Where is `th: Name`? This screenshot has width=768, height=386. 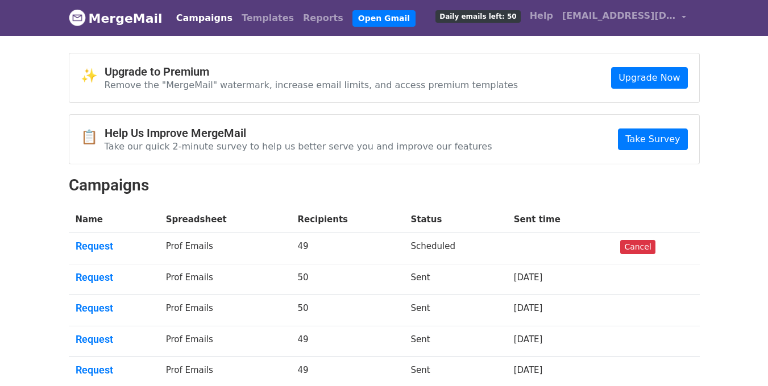
th: Name is located at coordinates (114, 219).